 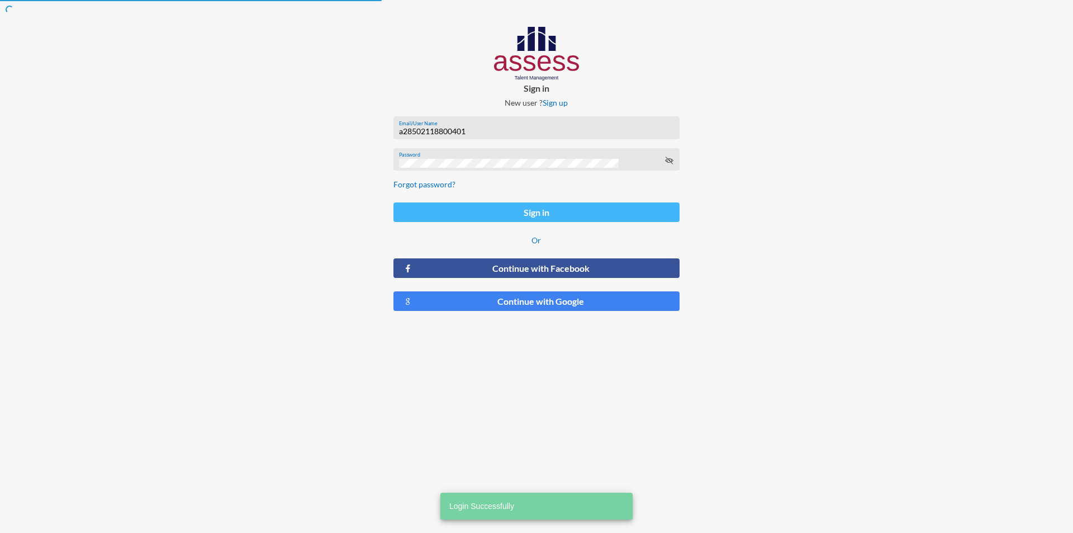 I want to click on span: Login Successfully, so click(x=482, y=506).